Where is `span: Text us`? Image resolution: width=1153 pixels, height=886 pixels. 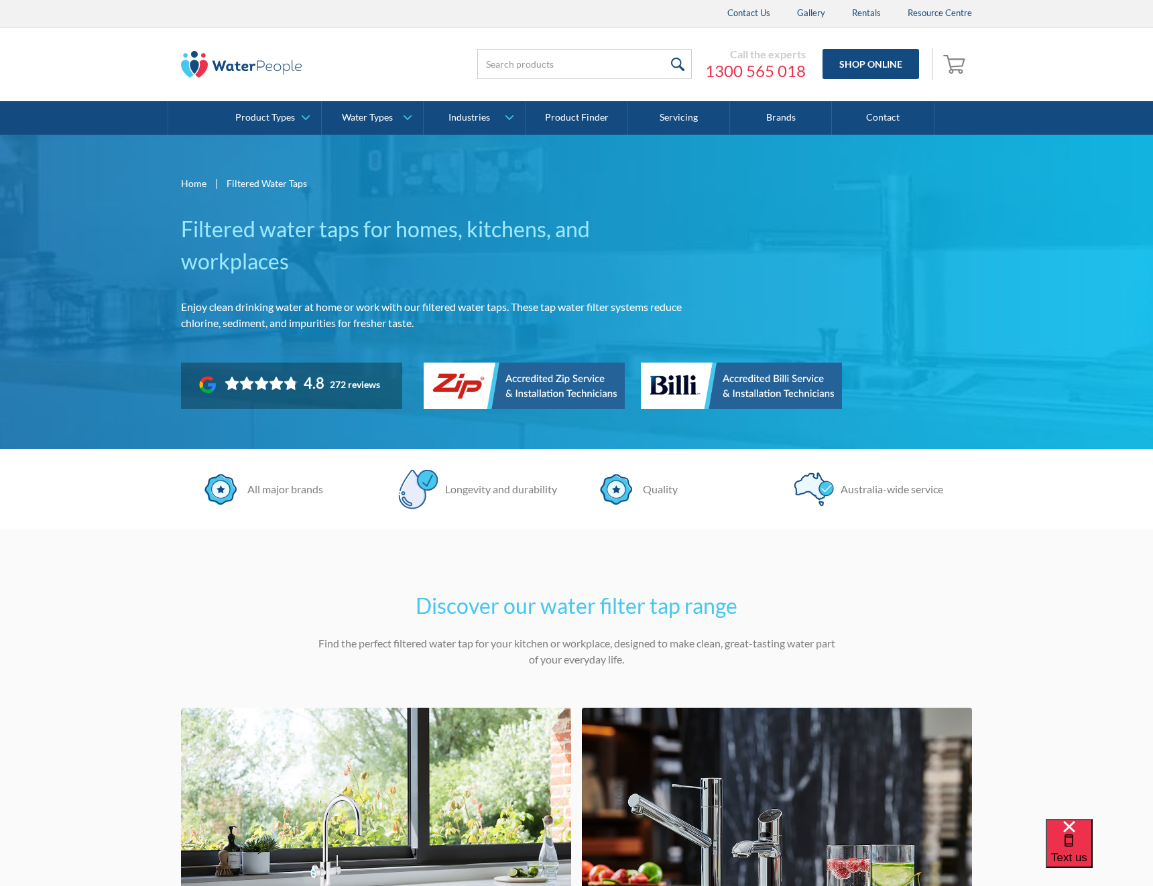 span: Text us is located at coordinates (23, 38).